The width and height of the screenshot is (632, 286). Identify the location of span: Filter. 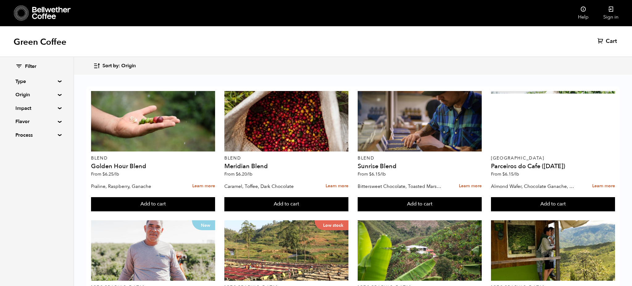
(31, 67).